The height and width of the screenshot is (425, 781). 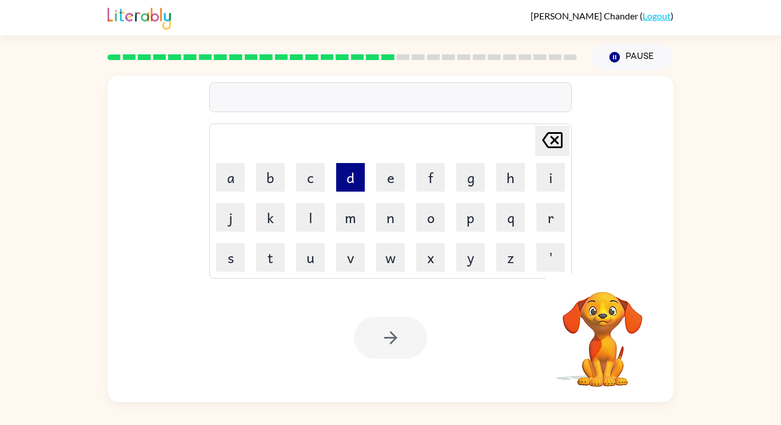 What do you see at coordinates (511, 217) in the screenshot?
I see `button: q` at bounding box center [511, 217].